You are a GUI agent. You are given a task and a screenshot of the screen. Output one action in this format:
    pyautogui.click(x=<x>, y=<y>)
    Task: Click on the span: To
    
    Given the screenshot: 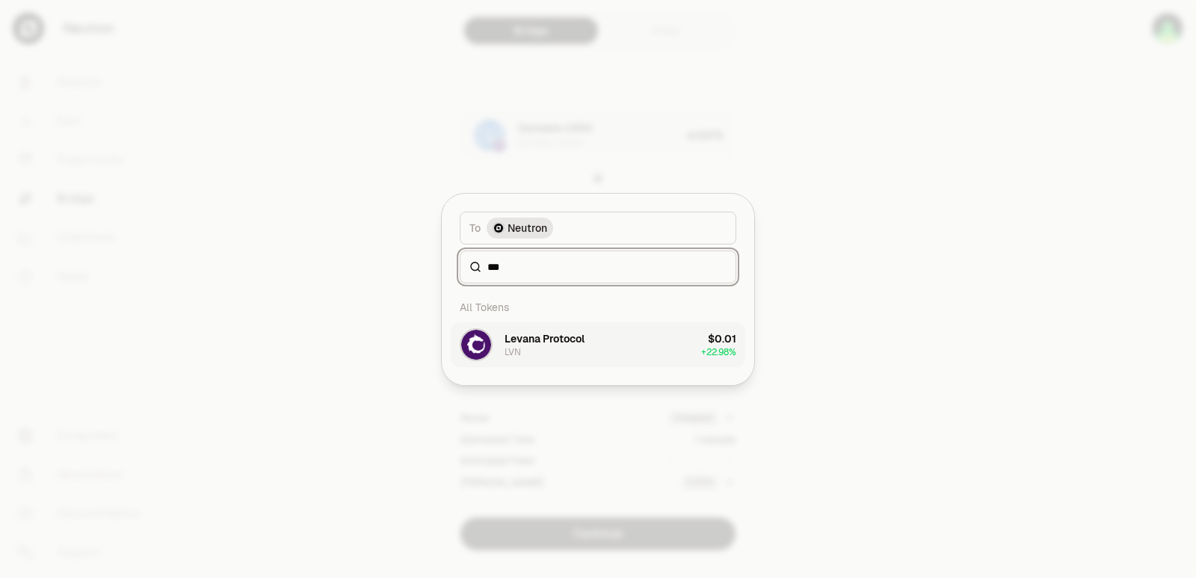 What is the action you would take?
    pyautogui.click(x=475, y=228)
    